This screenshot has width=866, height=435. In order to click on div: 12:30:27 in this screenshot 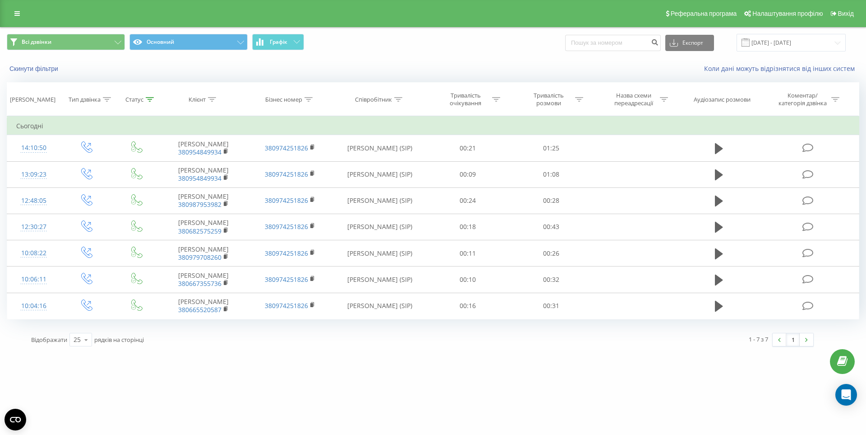, I will do `click(34, 227)`.